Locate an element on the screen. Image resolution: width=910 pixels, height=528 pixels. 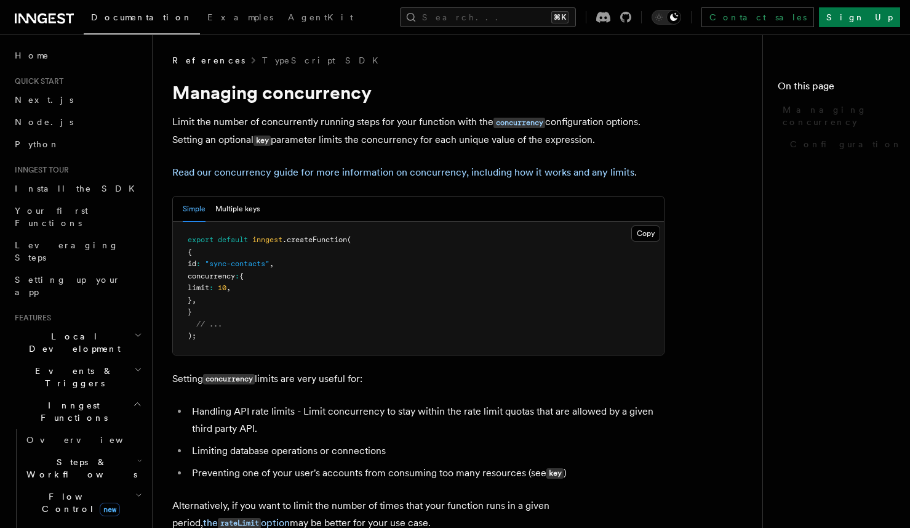
button: Toggle dark mode is located at coordinates (667, 17).